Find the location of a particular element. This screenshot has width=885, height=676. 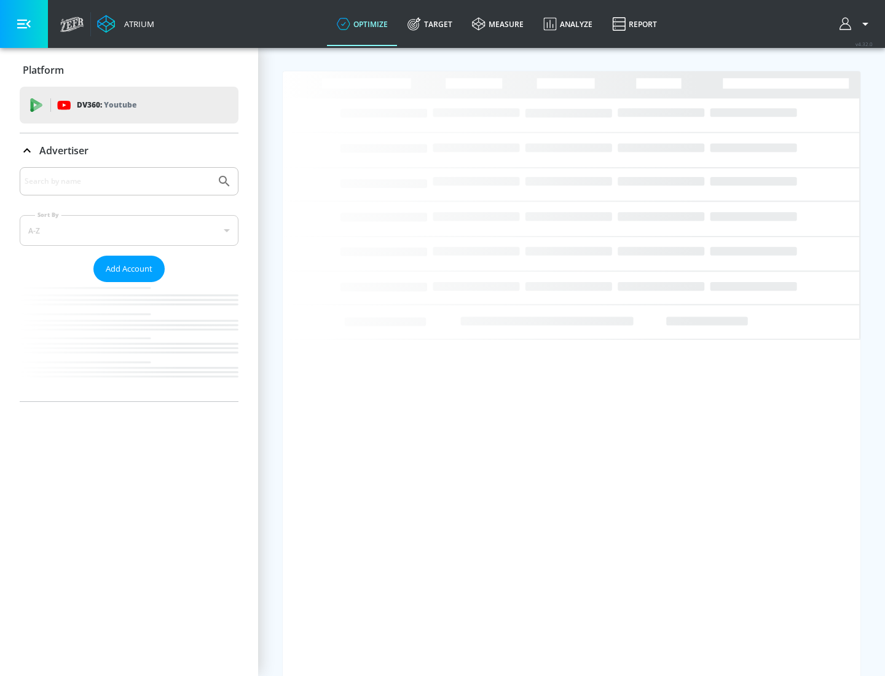

input: Search by name is located at coordinates (117, 181).